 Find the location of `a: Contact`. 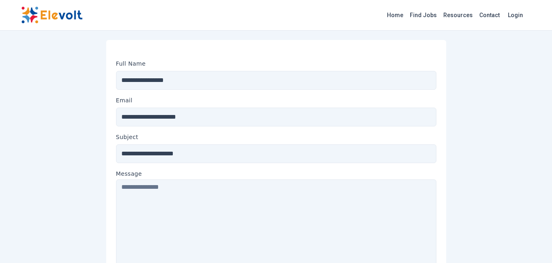

a: Contact is located at coordinates (489, 15).